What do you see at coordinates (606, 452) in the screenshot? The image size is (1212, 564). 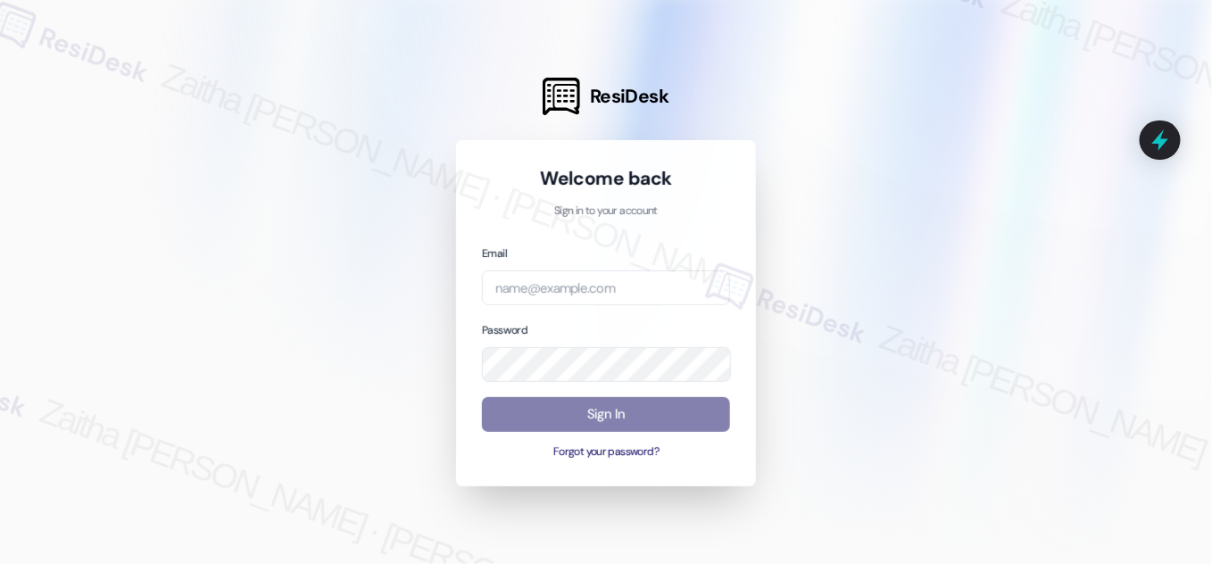 I see `button: Forgot your password?` at bounding box center [606, 452].